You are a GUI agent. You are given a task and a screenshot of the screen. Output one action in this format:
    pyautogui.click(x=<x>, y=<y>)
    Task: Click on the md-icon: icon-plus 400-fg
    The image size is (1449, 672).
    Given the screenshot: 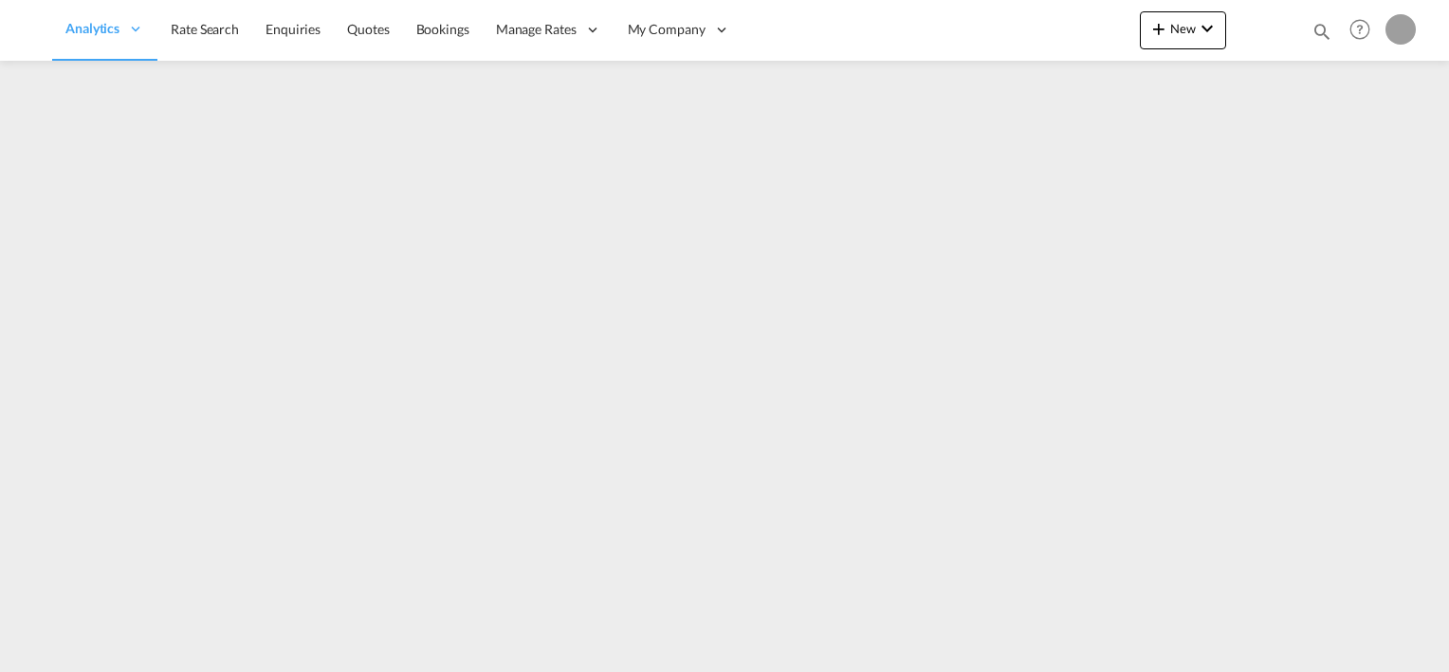 What is the action you would take?
    pyautogui.click(x=1159, y=28)
    